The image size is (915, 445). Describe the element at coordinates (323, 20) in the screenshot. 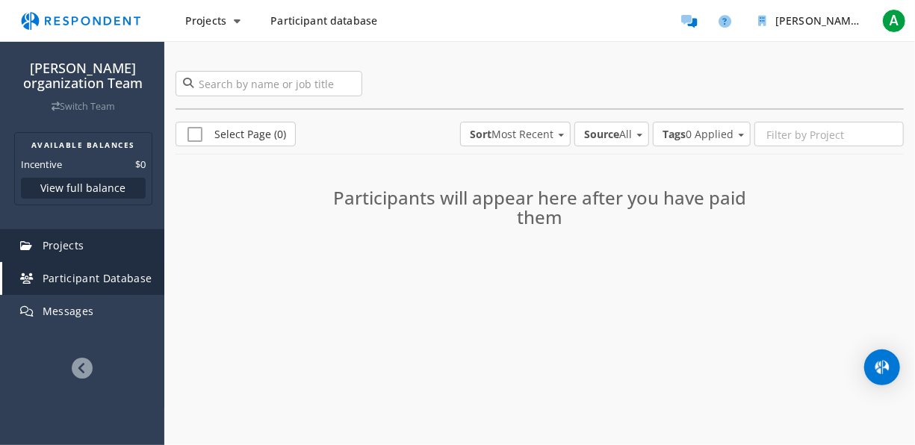

I see `span: Participant database` at that location.